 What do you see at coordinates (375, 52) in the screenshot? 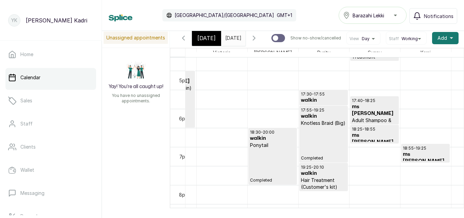
I see `span: Sunny` at bounding box center [375, 52].